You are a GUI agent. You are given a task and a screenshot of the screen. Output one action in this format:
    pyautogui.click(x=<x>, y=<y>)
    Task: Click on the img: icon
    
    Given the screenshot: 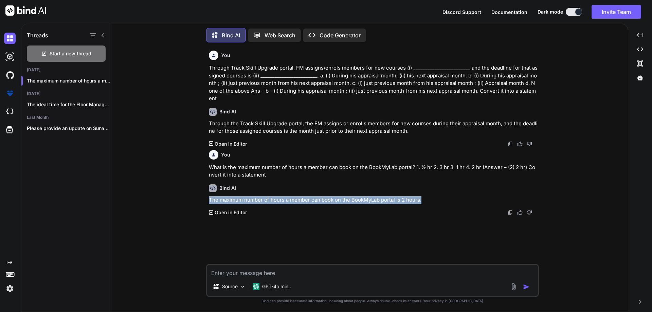 What is the action you would take?
    pyautogui.click(x=526, y=287)
    